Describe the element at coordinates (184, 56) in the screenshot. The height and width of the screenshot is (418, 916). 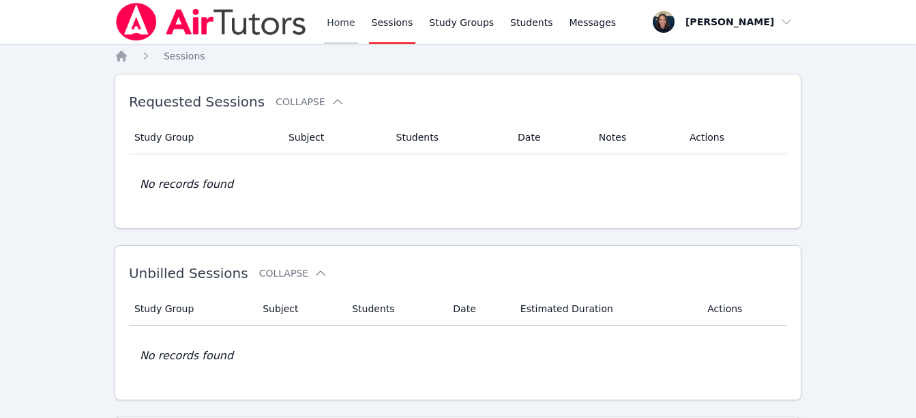
I see `a: Sessions` at that location.